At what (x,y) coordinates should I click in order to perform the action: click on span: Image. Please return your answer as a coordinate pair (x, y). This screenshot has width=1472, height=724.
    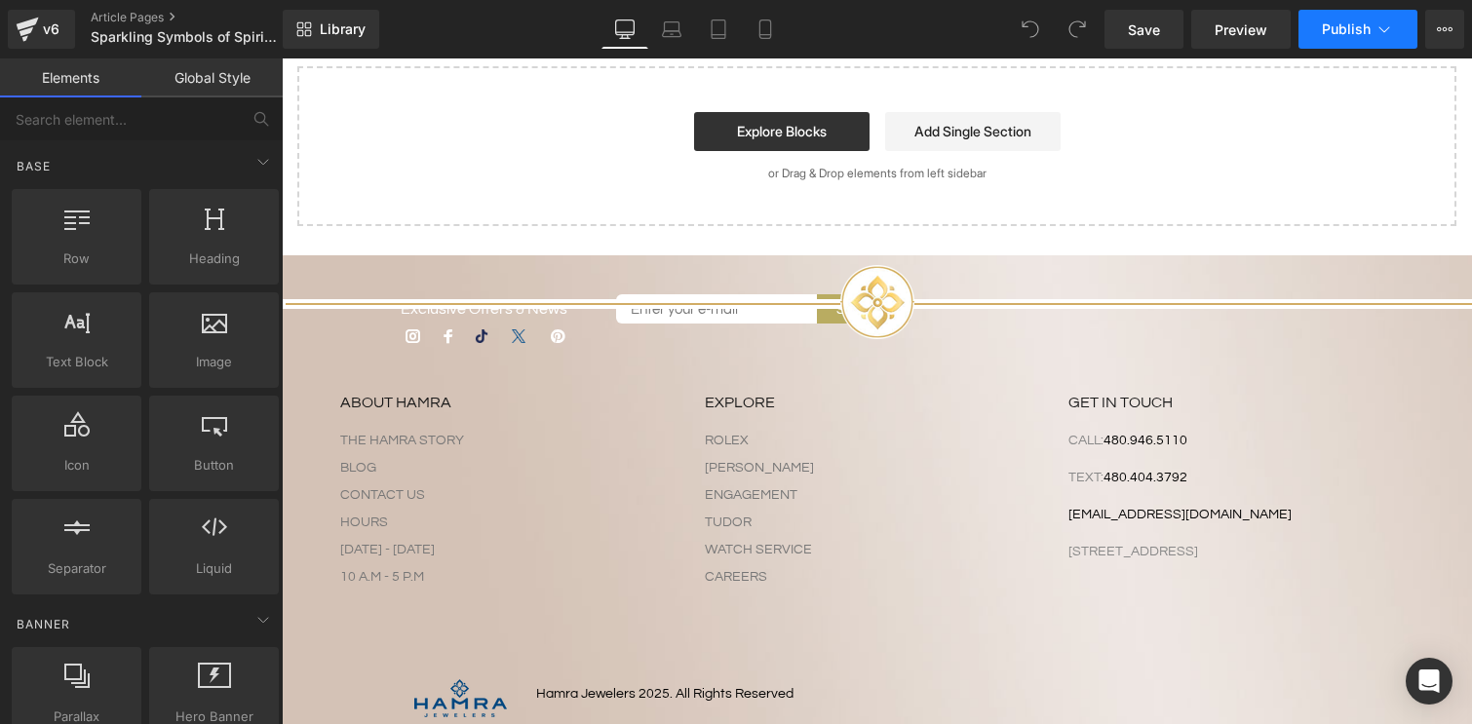
    Looking at the image, I should click on (214, 362).